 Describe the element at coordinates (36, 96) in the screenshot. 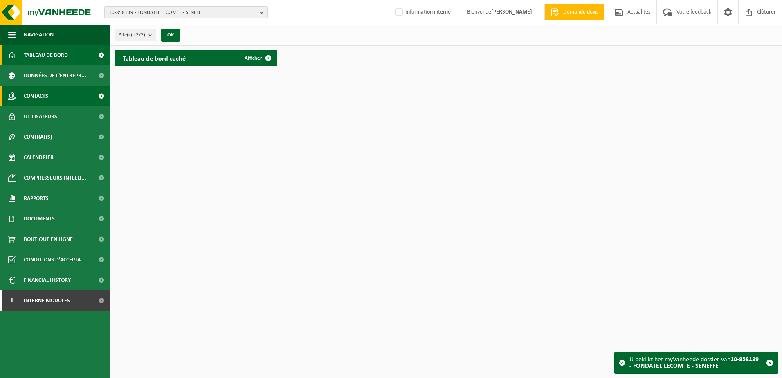

I see `span: Contacts` at that location.